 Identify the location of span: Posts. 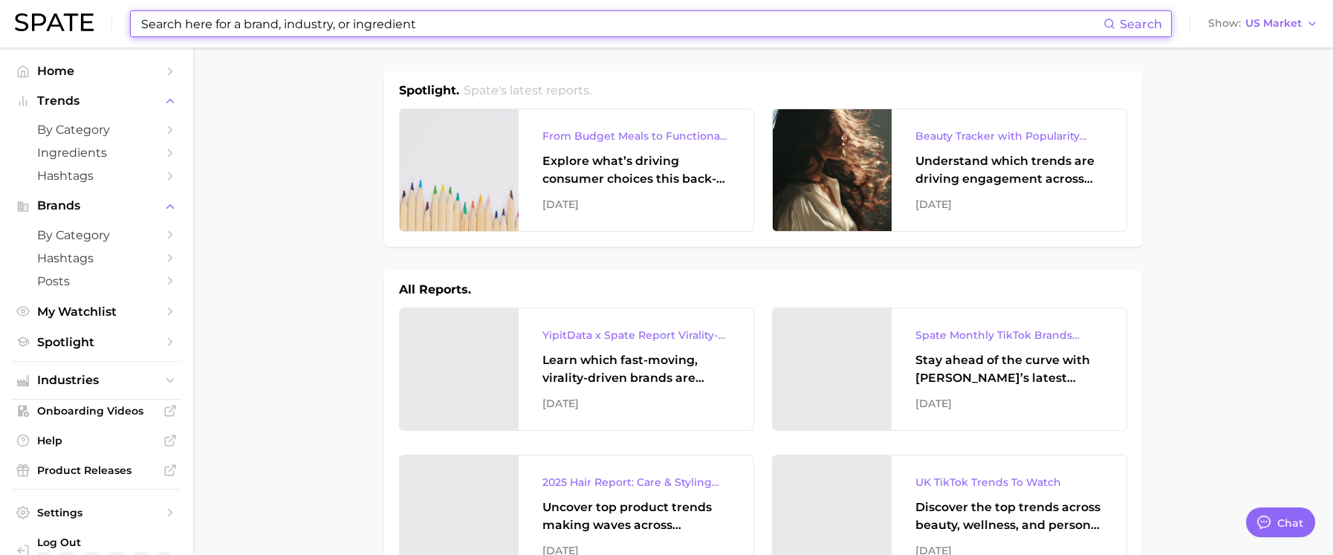
(97, 281).